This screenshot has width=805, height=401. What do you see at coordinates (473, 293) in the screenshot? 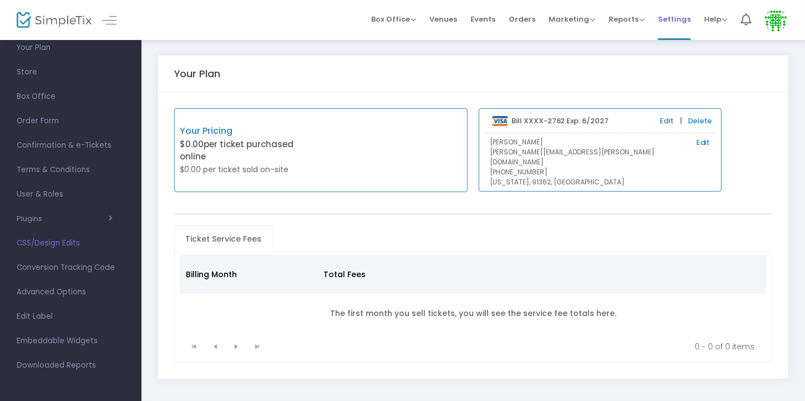
I see `div: Data table` at bounding box center [473, 293].